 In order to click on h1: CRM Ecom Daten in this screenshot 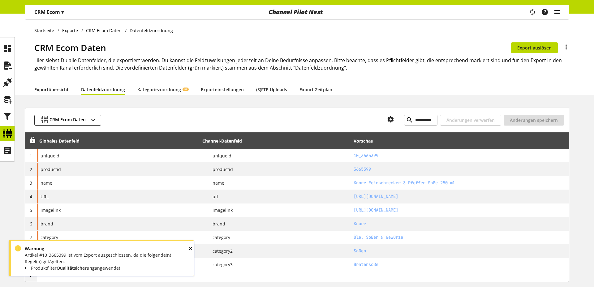, I will do `click(272, 48)`.